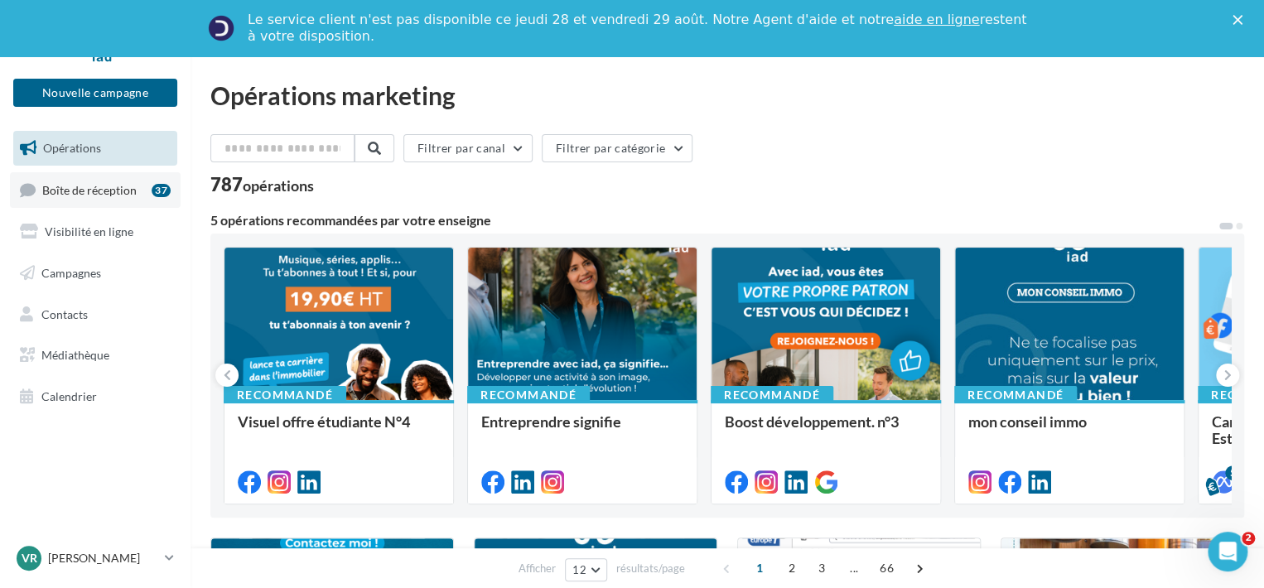 The image size is (1264, 588). What do you see at coordinates (71, 272) in the screenshot?
I see `span: Campagnes` at bounding box center [71, 272].